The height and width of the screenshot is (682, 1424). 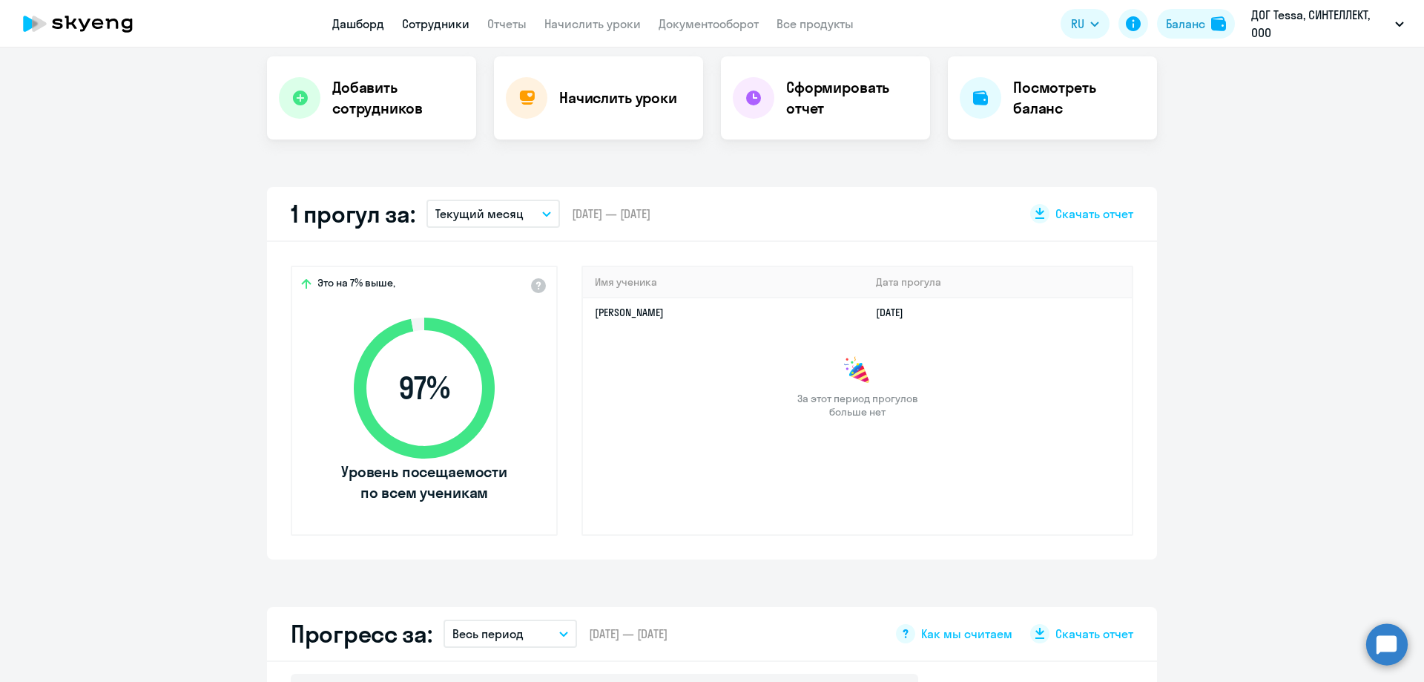 What do you see at coordinates (1328, 24) in the screenshot?
I see `button: ДОГ Tessa, СИНТЕЛЛЕКТ, ООО` at bounding box center [1328, 24].